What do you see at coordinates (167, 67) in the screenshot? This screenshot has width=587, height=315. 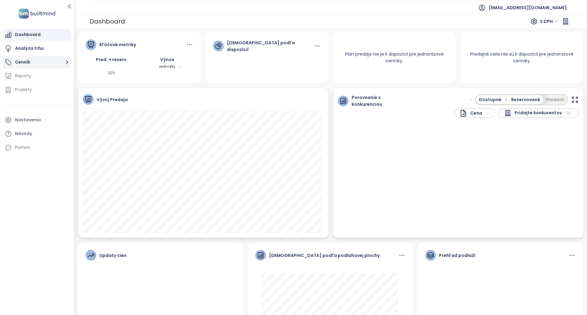 I see `span: Jednotky` at bounding box center [167, 67].